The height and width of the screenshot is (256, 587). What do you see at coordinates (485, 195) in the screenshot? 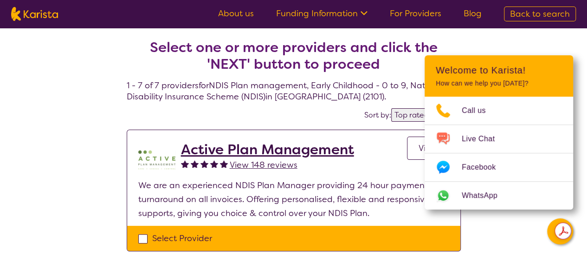
I see `span: WhatsApp` at bounding box center [485, 195].